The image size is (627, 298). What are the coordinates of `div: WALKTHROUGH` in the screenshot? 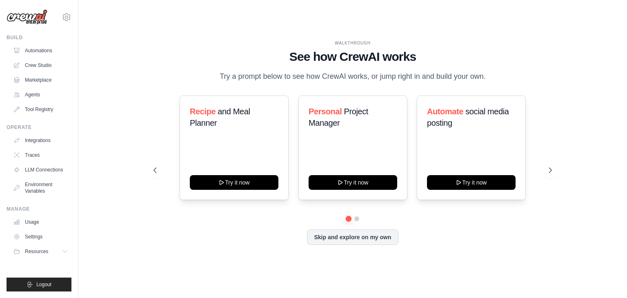 It's located at (353, 43).